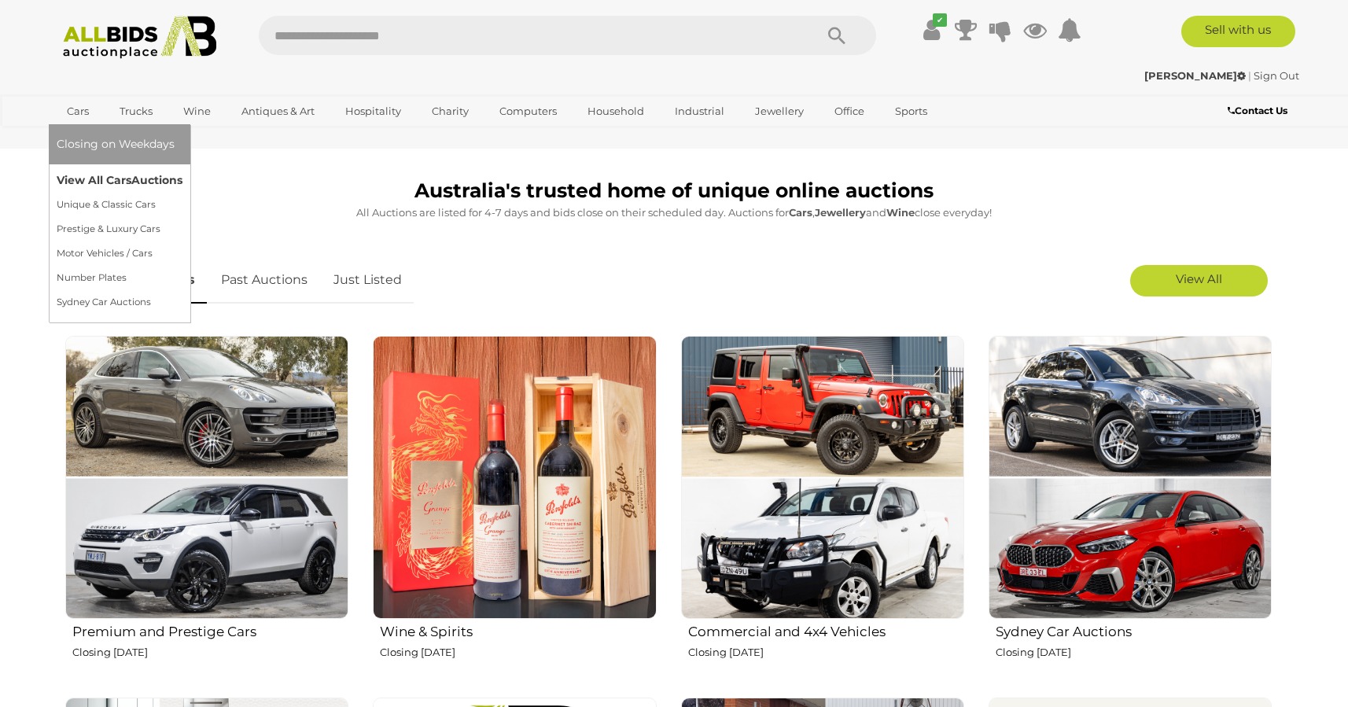 Image resolution: width=1348 pixels, height=707 pixels. Describe the element at coordinates (1276, 75) in the screenshot. I see `a: Sign Out` at that location.